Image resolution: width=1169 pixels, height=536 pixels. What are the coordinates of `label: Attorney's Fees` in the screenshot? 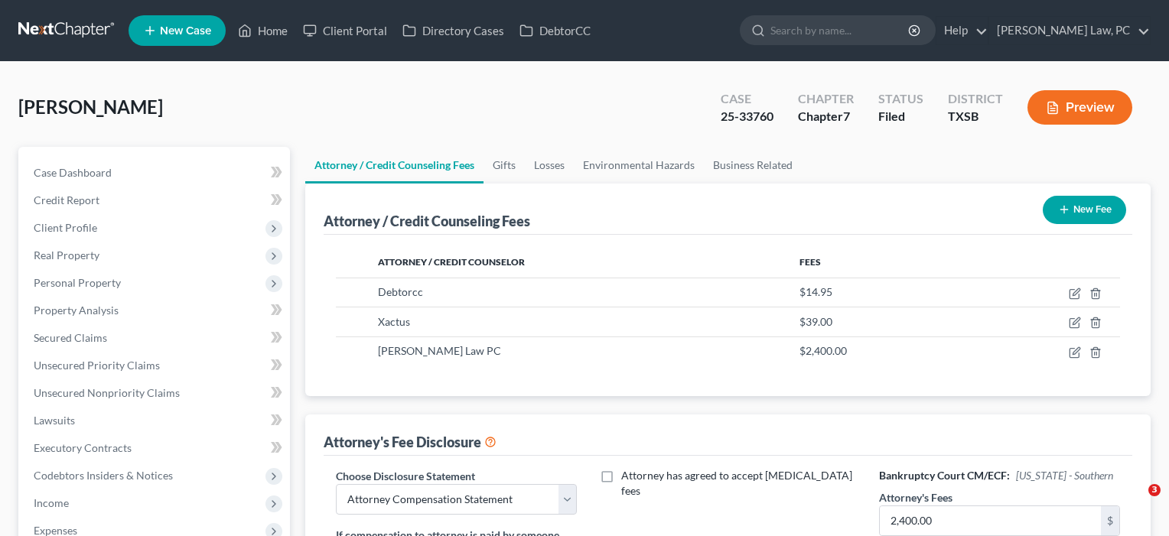 It's located at (916, 497).